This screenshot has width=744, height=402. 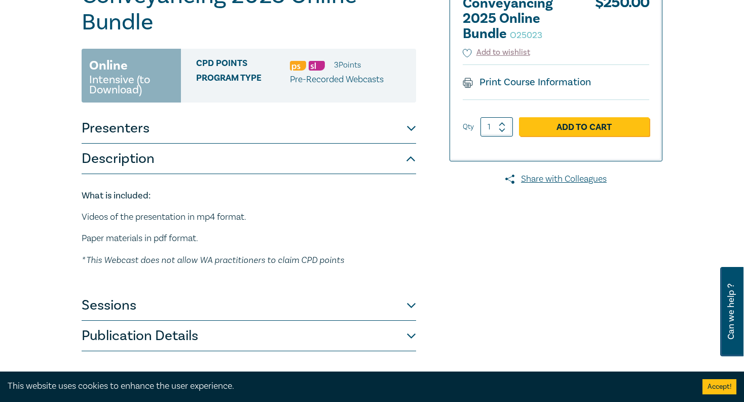 I want to click on li: 3 Point s, so click(x=347, y=65).